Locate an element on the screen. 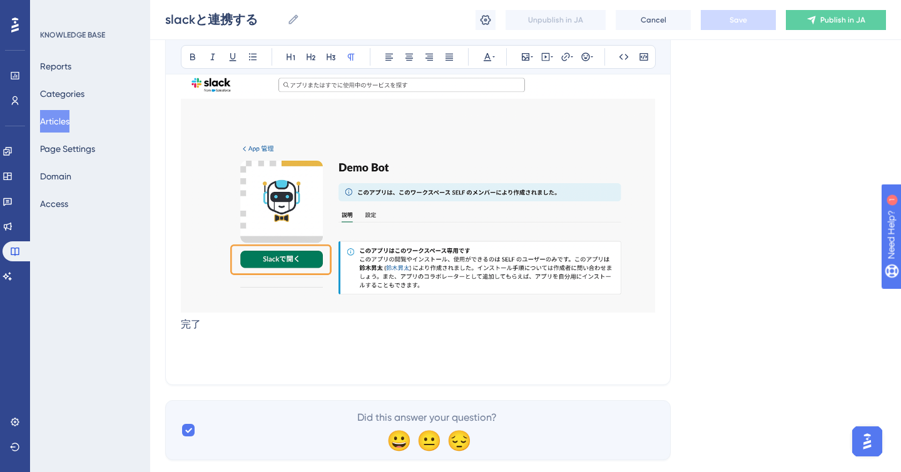 This screenshot has height=472, width=901. button: Unpublish in JA is located at coordinates (555, 20).